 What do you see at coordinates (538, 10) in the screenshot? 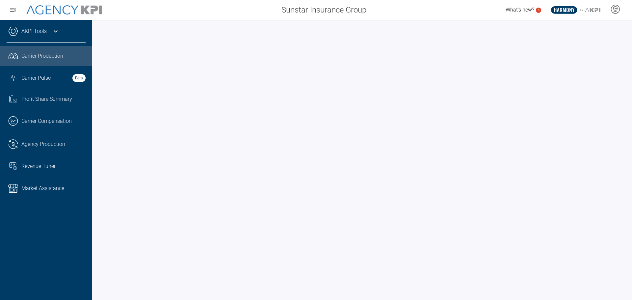
I see `text: 5` at bounding box center [538, 10].